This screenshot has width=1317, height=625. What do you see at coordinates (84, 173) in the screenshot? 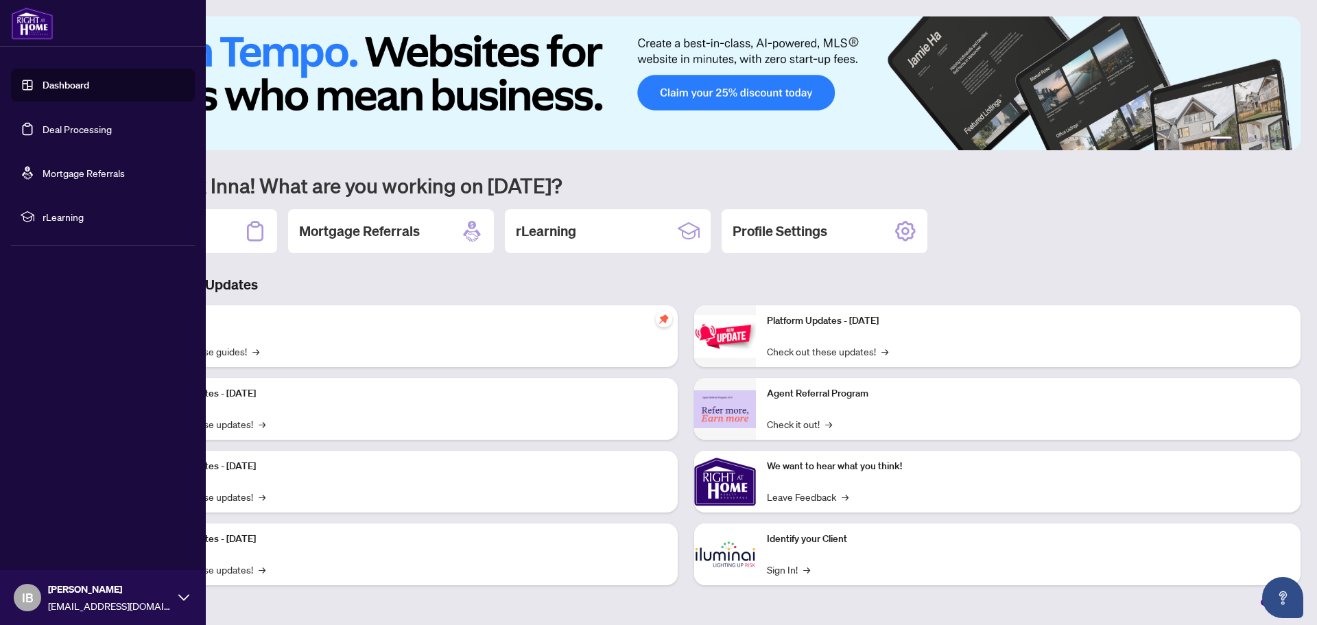
I see `a: Mortgage Referrals` at bounding box center [84, 173].